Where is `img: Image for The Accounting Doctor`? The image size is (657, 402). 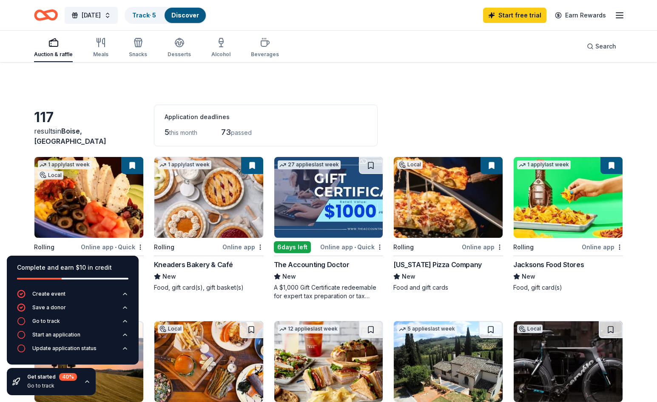
img: Image for The Accounting Doctor is located at coordinates (329, 197).